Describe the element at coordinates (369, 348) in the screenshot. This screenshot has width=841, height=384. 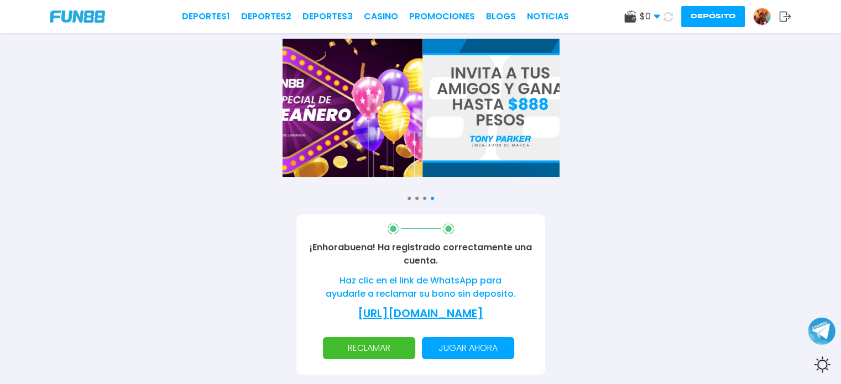
I see `button: RECLAMAR` at that location.